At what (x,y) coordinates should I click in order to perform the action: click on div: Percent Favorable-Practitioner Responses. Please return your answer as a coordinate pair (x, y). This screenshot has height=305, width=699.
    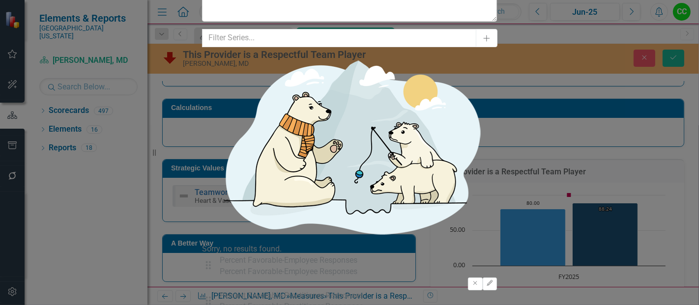
    Looking at the image, I should click on (292, 296).